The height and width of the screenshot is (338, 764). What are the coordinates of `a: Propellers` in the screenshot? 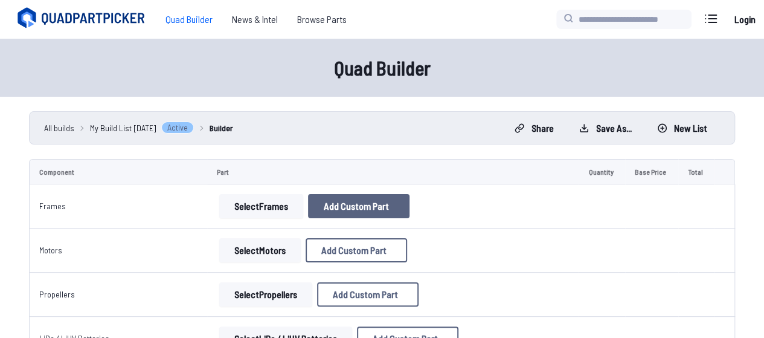 It's located at (57, 294).